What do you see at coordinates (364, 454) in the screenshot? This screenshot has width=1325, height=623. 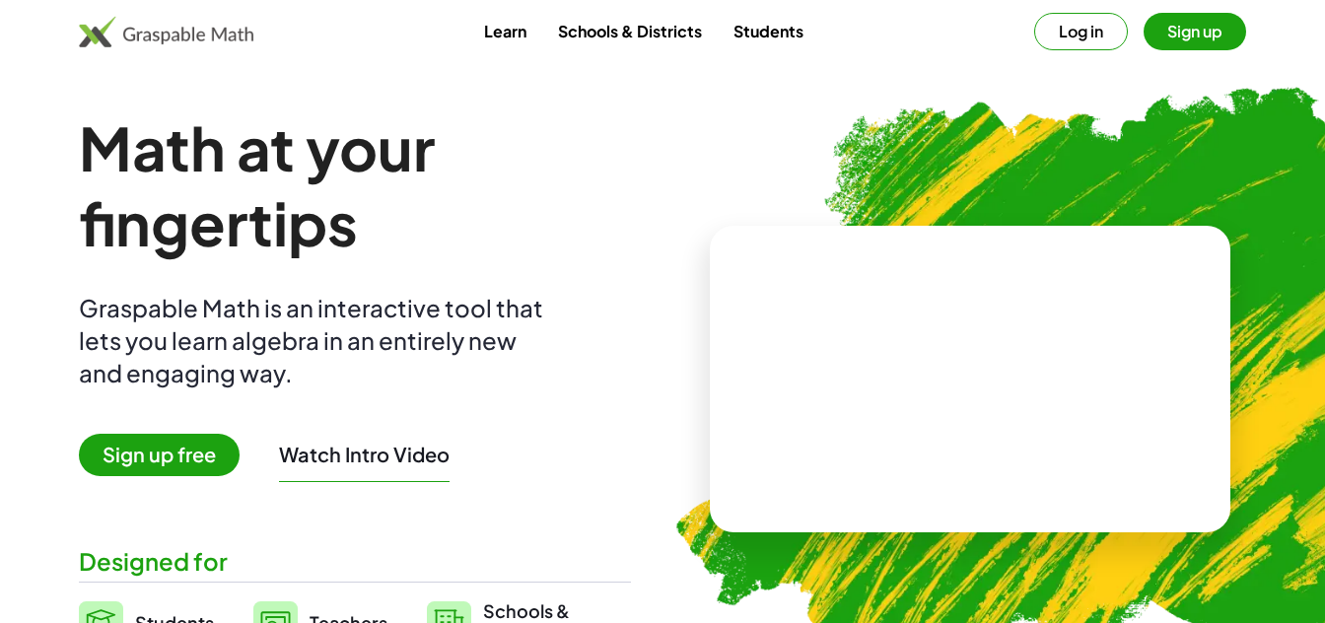 I see `button: Watch Intro Video` at bounding box center [364, 454].